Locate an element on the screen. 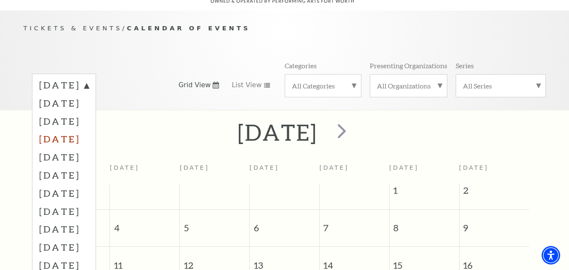  span: List View is located at coordinates (246, 85).